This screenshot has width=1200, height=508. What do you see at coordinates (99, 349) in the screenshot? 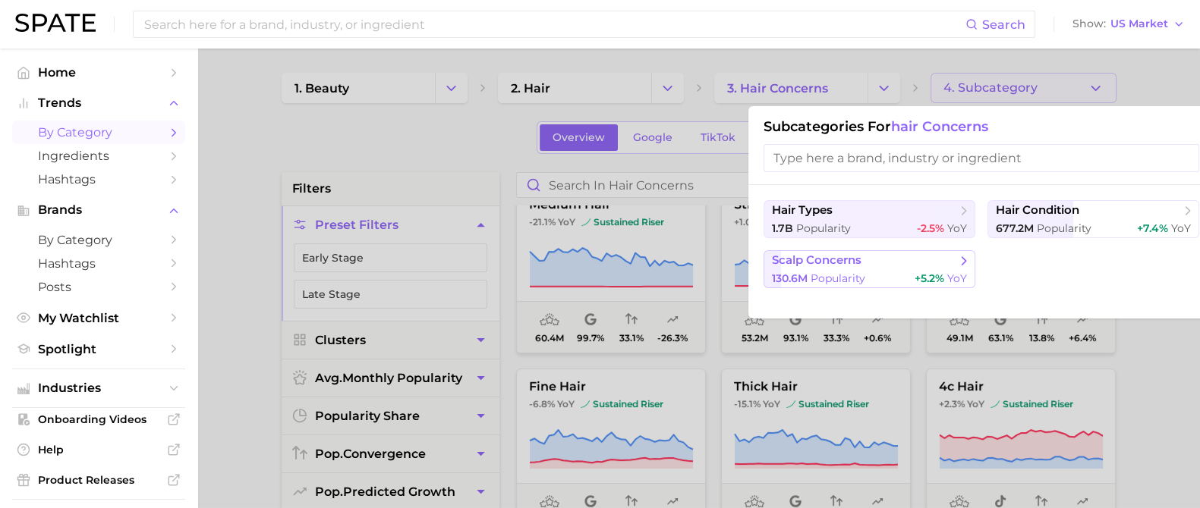
I see `a: Spotlight` at bounding box center [99, 349].